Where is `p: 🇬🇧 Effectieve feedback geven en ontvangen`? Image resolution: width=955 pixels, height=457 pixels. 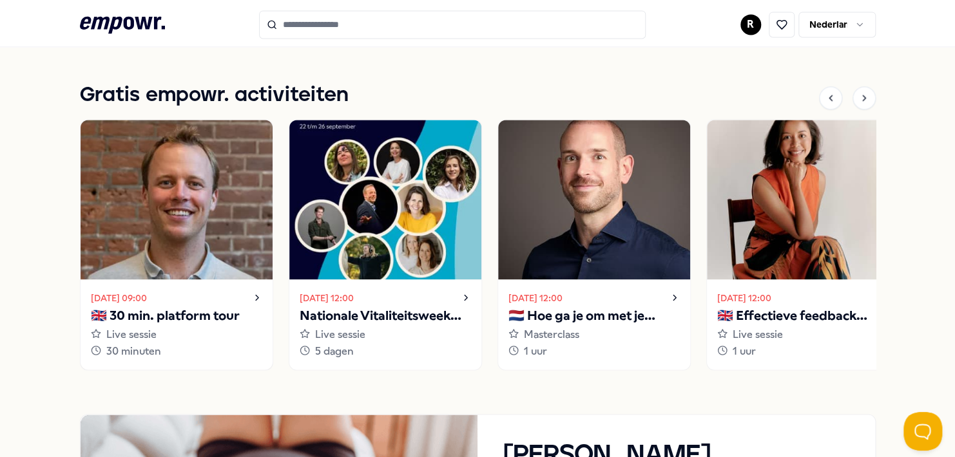
p: 🇬🇧 Effectieve feedback geven en ontvangen is located at coordinates (803, 316).